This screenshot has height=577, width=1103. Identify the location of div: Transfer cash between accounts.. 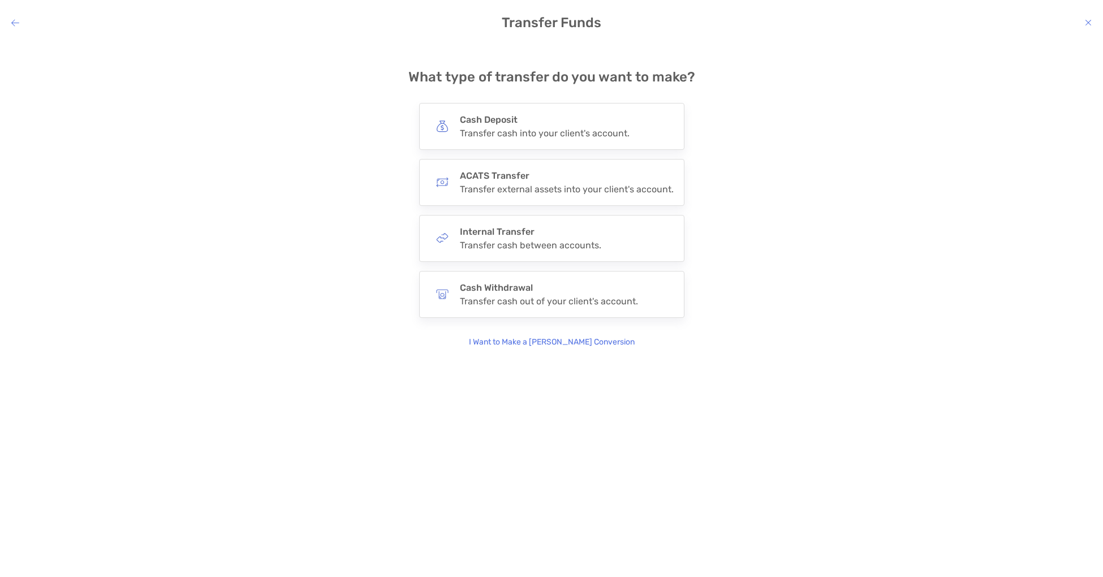
(530, 245).